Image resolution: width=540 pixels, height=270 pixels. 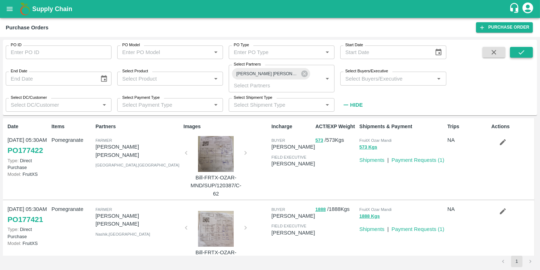 What do you see at coordinates (528, 9) in the screenshot?
I see `div: account of current user` at bounding box center [528, 9].